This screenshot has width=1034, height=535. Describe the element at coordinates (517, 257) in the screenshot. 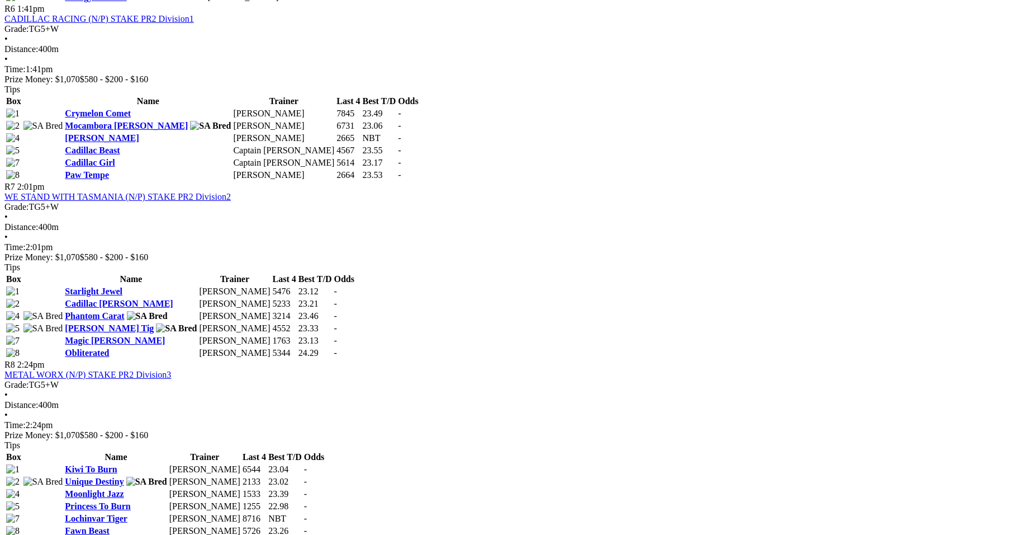

I see `div: Prize Money: $1,070` at that location.